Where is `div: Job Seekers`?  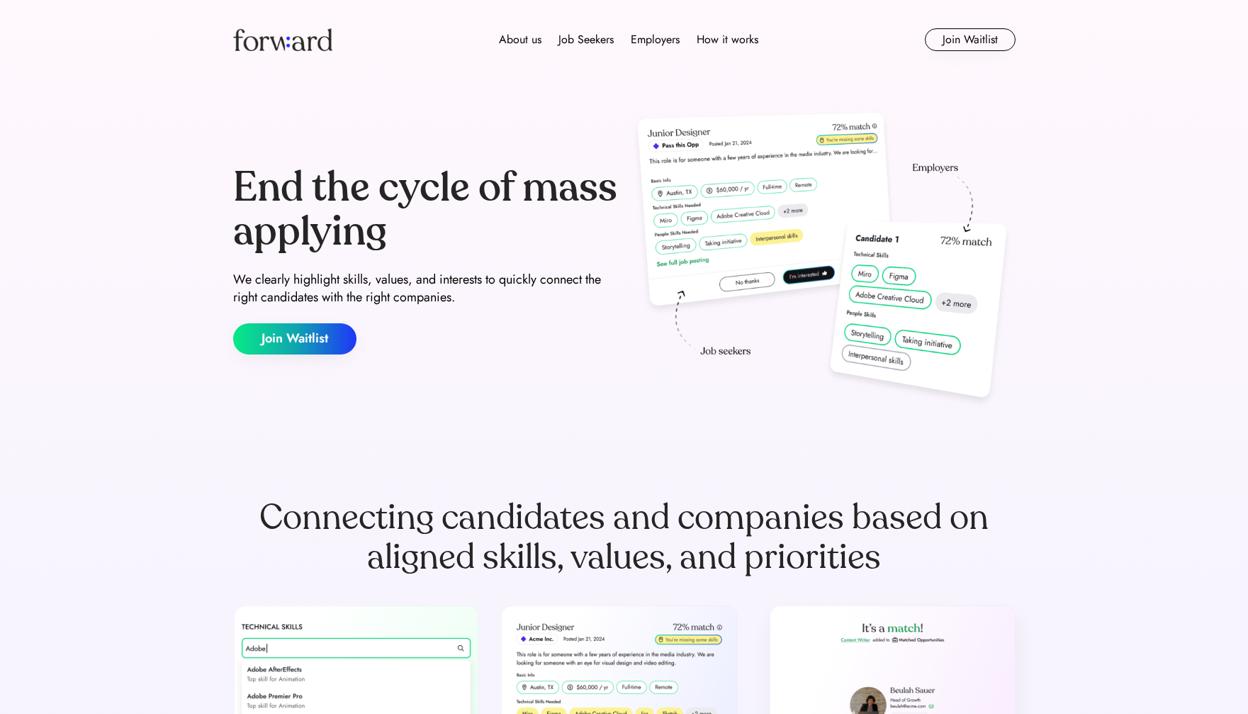
div: Job Seekers is located at coordinates (586, 40).